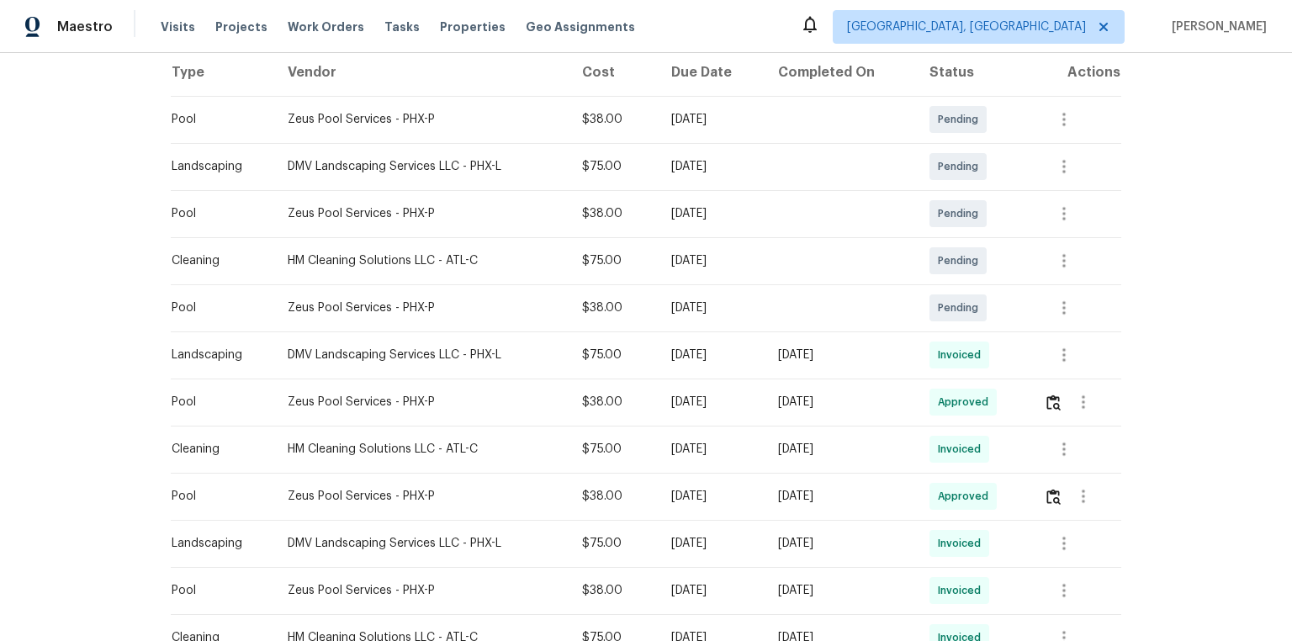 This screenshot has width=1292, height=641. I want to click on span: Tasks, so click(402, 27).